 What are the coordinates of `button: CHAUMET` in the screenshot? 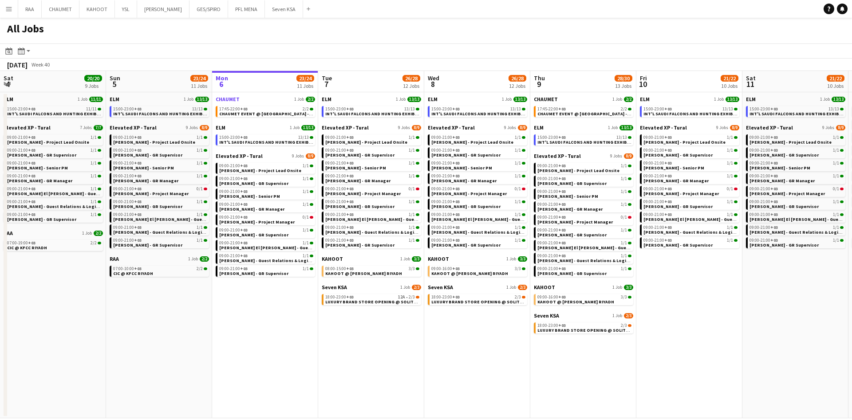 It's located at (60, 9).